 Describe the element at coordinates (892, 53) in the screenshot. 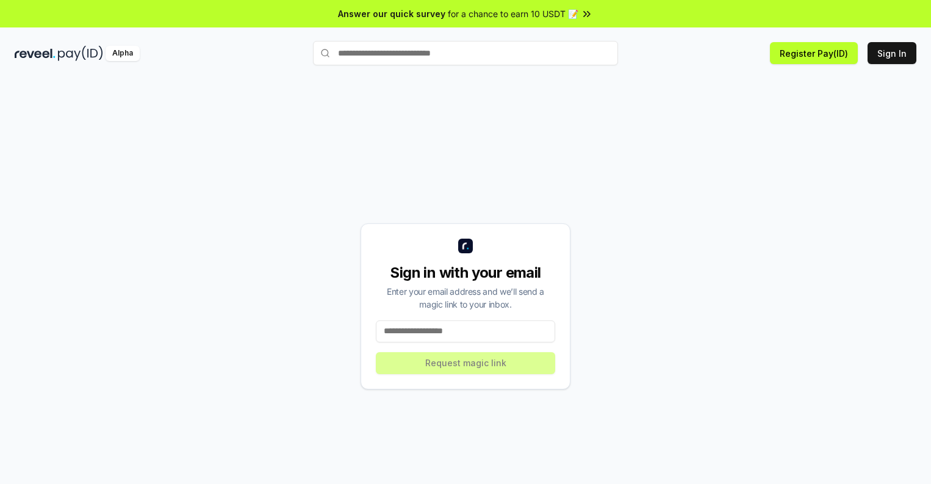

I see `button: Sign In` at that location.